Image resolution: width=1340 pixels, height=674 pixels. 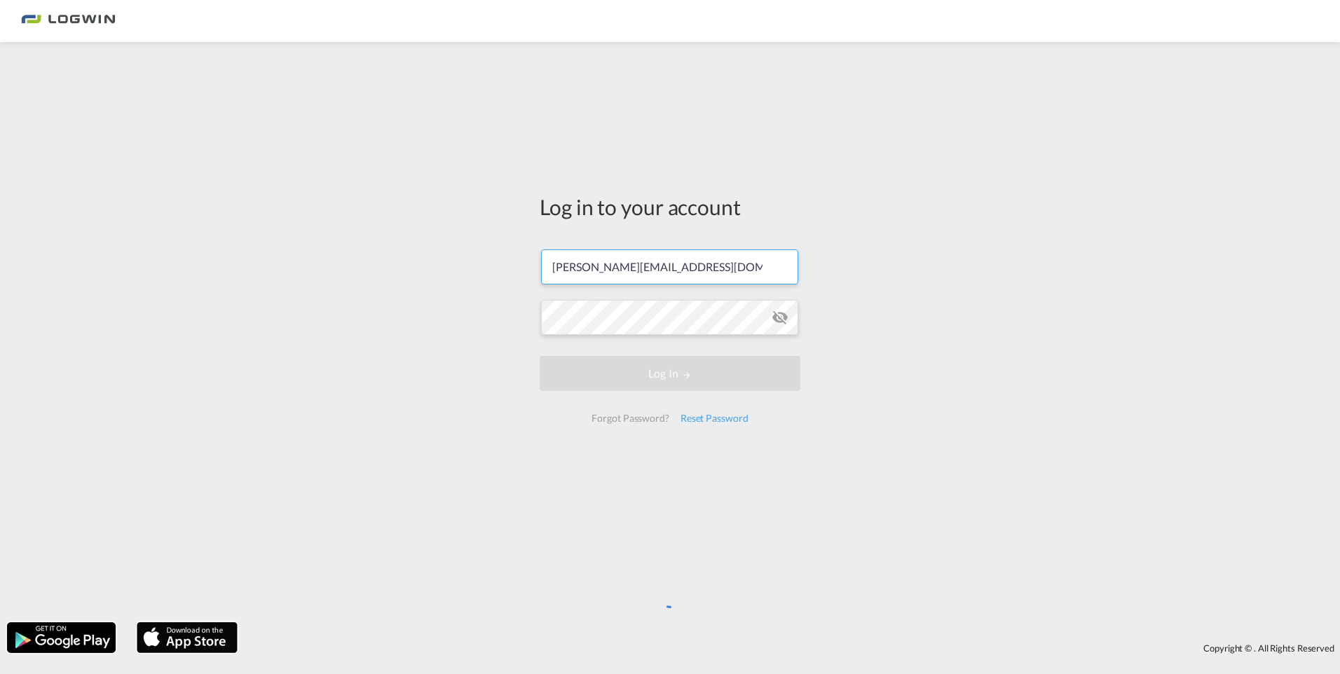 What do you see at coordinates (630, 418) in the screenshot?
I see `div: Forgot Password?` at bounding box center [630, 418].